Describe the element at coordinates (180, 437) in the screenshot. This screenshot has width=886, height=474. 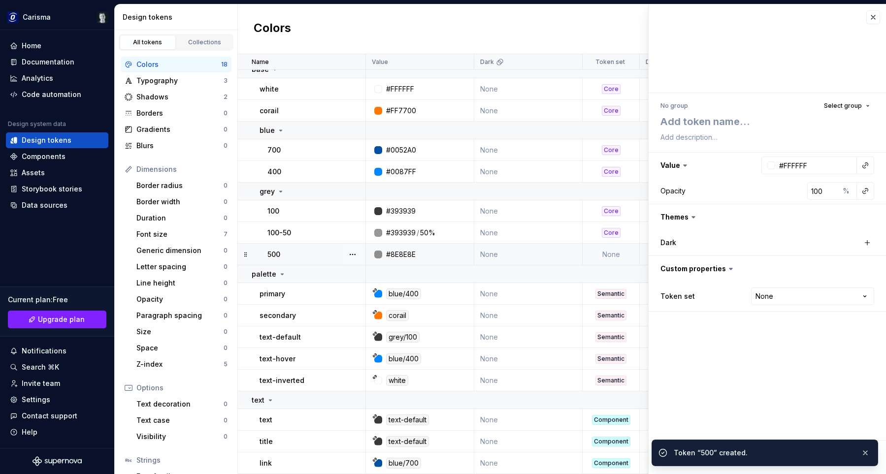
I see `div: Visibility` at that location.